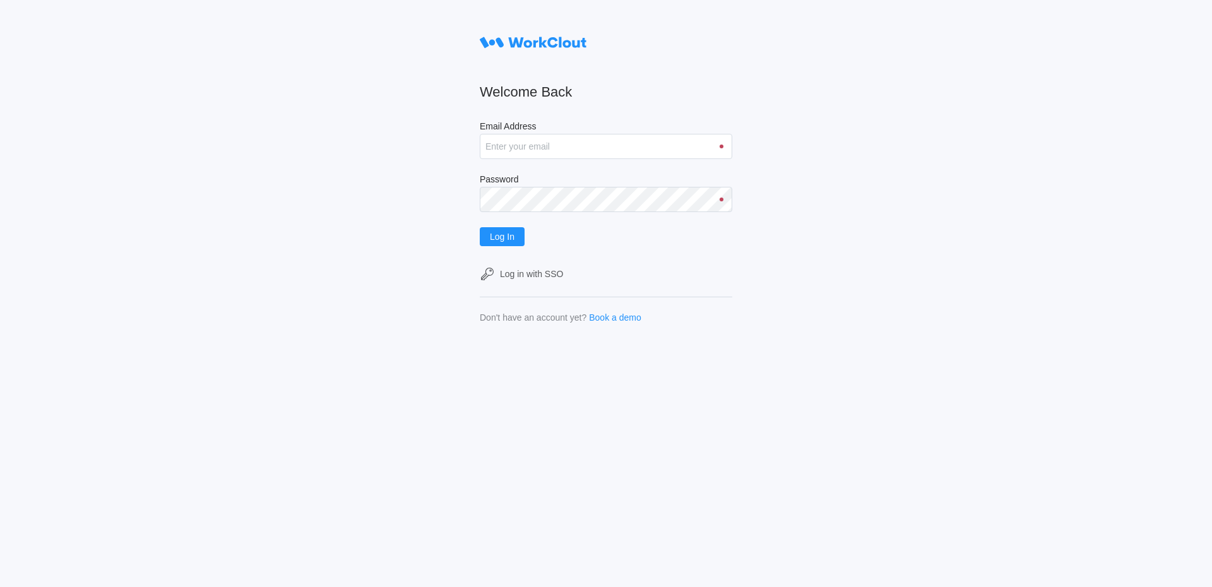 Image resolution: width=1212 pixels, height=587 pixels. What do you see at coordinates (606, 92) in the screenshot?
I see `h2: Welcome Back` at bounding box center [606, 92].